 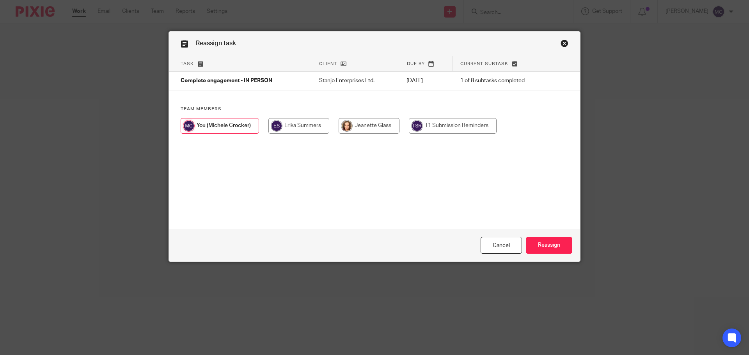 What do you see at coordinates (216, 43) in the screenshot?
I see `span: Reassign task` at bounding box center [216, 43].